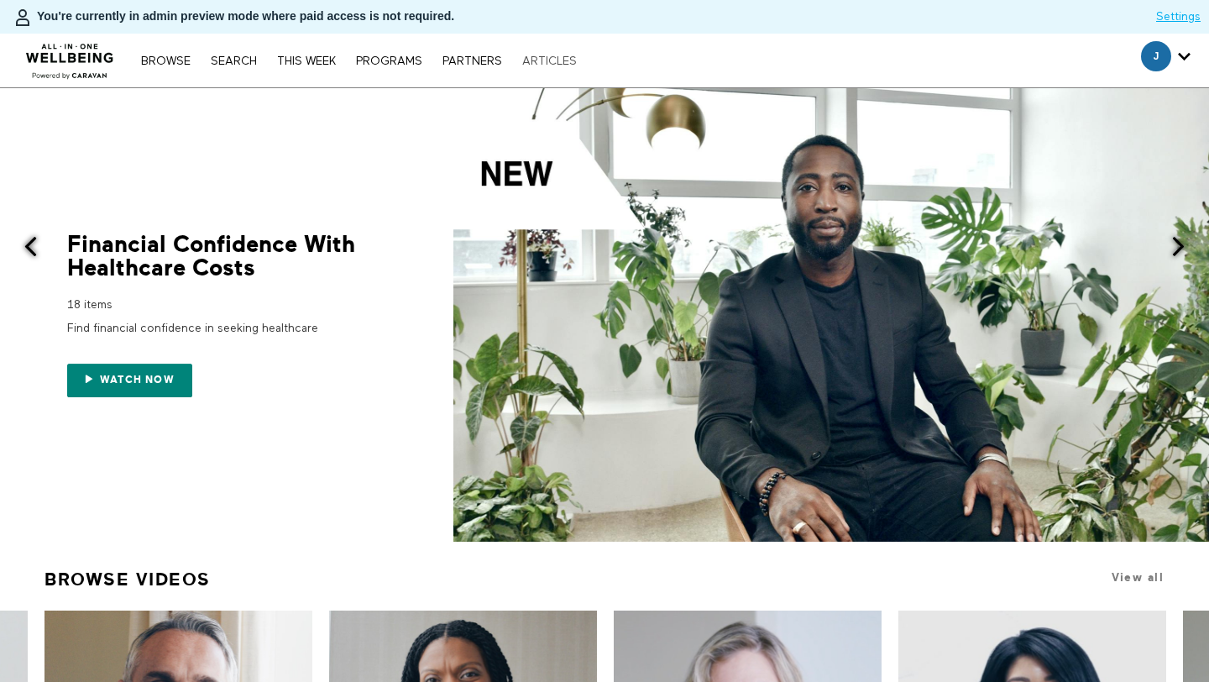  What do you see at coordinates (1166, 60) in the screenshot?
I see `div: Secondary` at bounding box center [1166, 60].